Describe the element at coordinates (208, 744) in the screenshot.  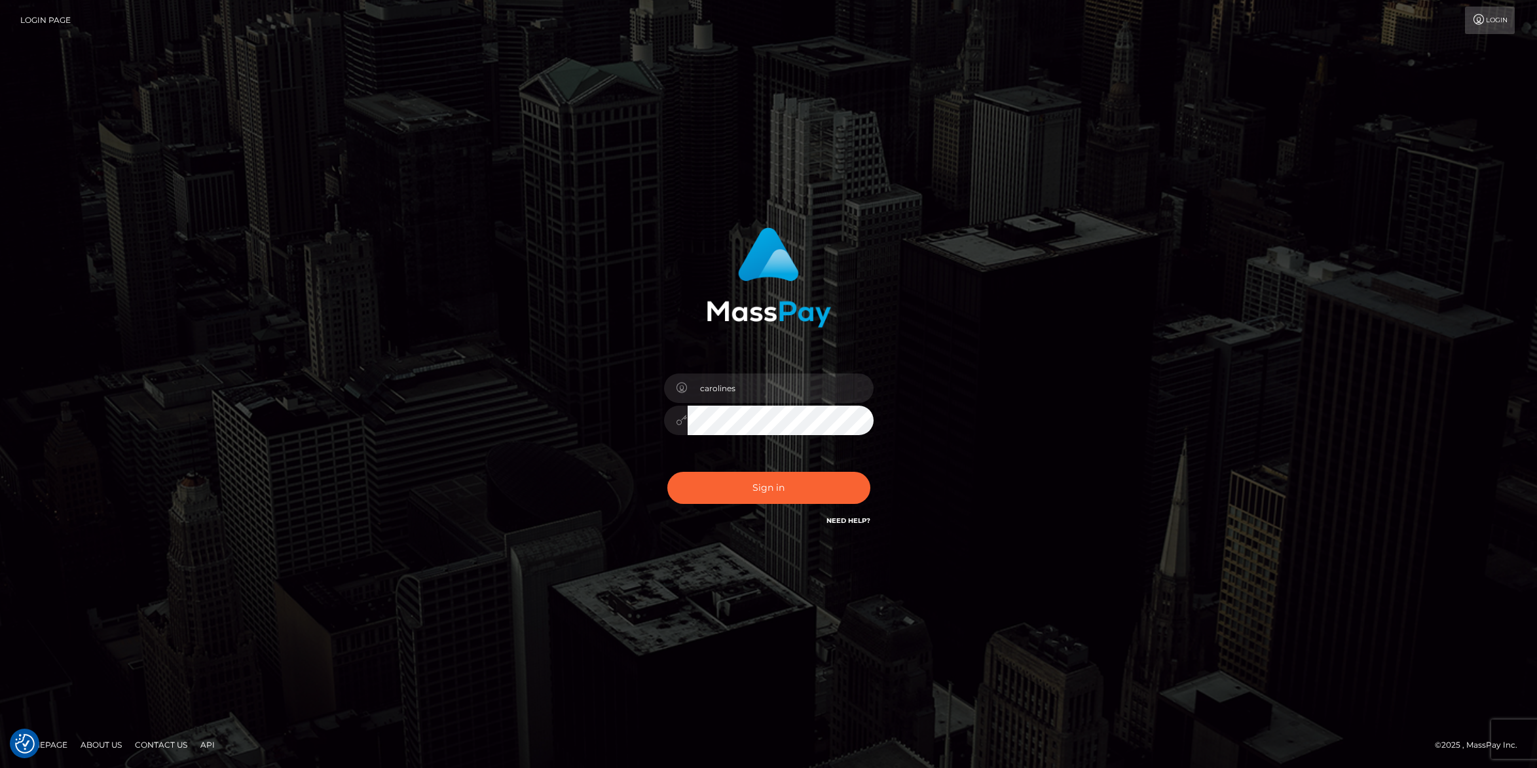
I see `a: API` at that location.